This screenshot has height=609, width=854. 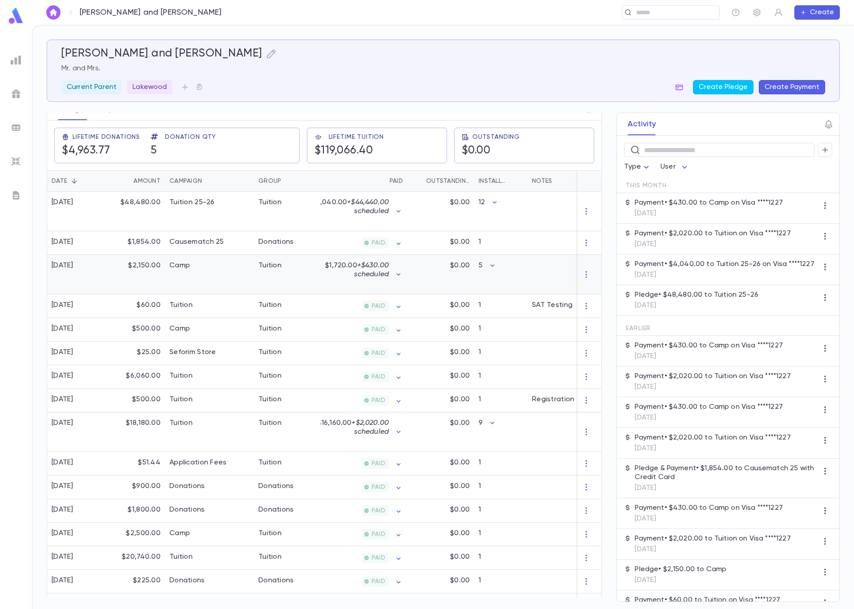 What do you see at coordinates (372, 270) in the screenshot?
I see `span: + $430.00 scheduled` at bounding box center [372, 270].